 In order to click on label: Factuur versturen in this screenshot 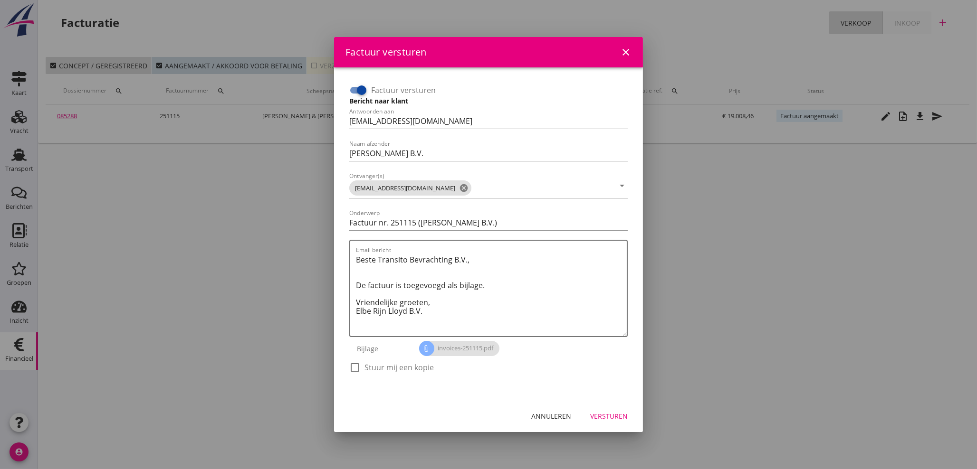, I will do `click(403, 90)`.